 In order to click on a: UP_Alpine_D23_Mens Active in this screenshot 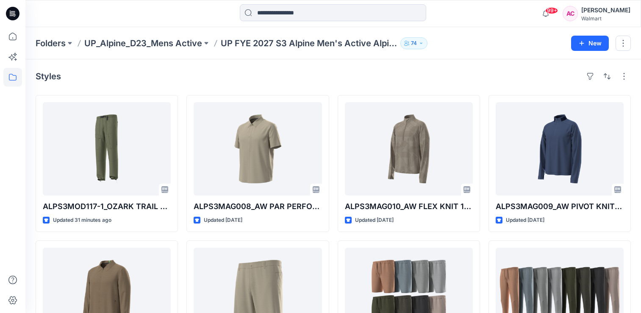, I will do `click(143, 43)`.